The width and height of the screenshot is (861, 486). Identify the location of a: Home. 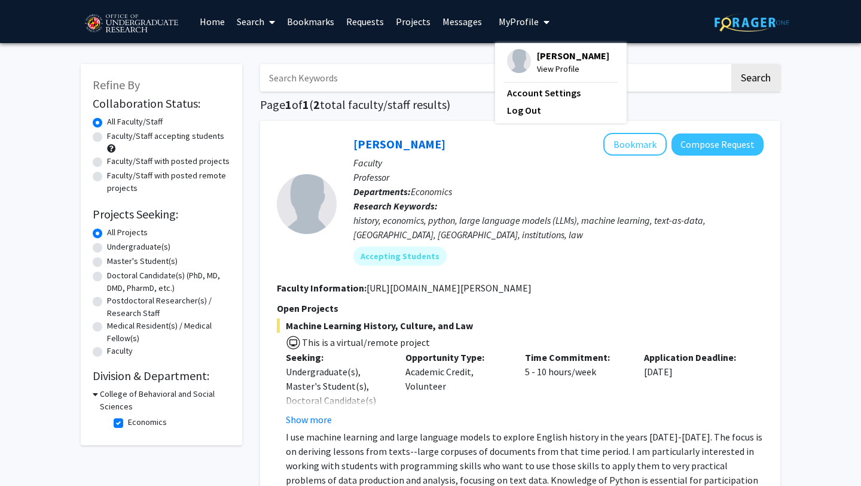
(212, 22).